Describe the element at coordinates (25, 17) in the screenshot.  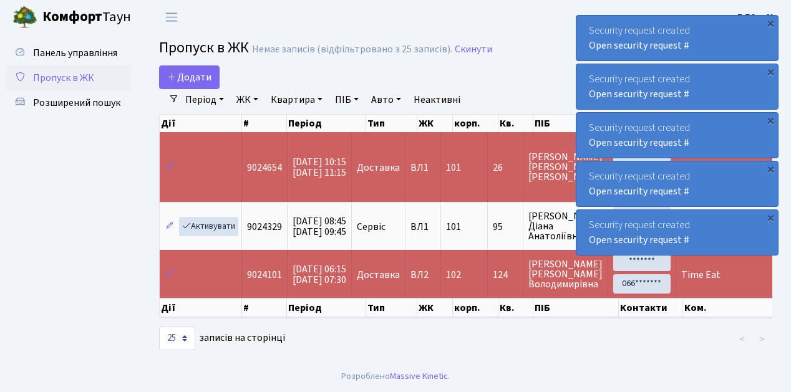
I see `img: logo.png` at that location.